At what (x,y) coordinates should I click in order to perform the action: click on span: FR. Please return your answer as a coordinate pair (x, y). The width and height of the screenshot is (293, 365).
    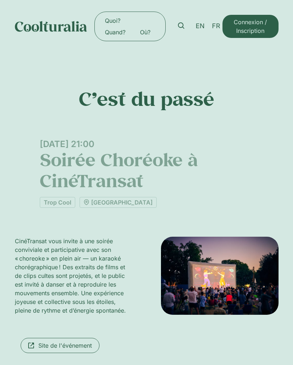
    Looking at the image, I should click on (216, 26).